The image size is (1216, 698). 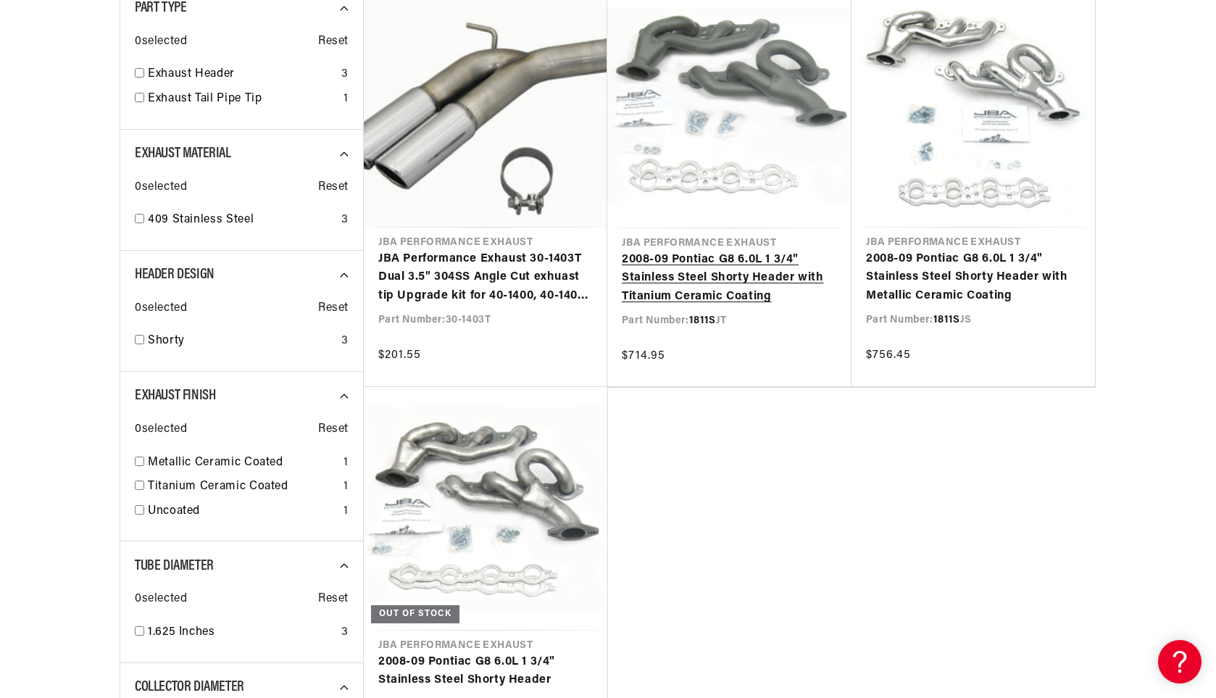 What do you see at coordinates (241, 341) in the screenshot?
I see `a: Shorty` at bounding box center [241, 341].